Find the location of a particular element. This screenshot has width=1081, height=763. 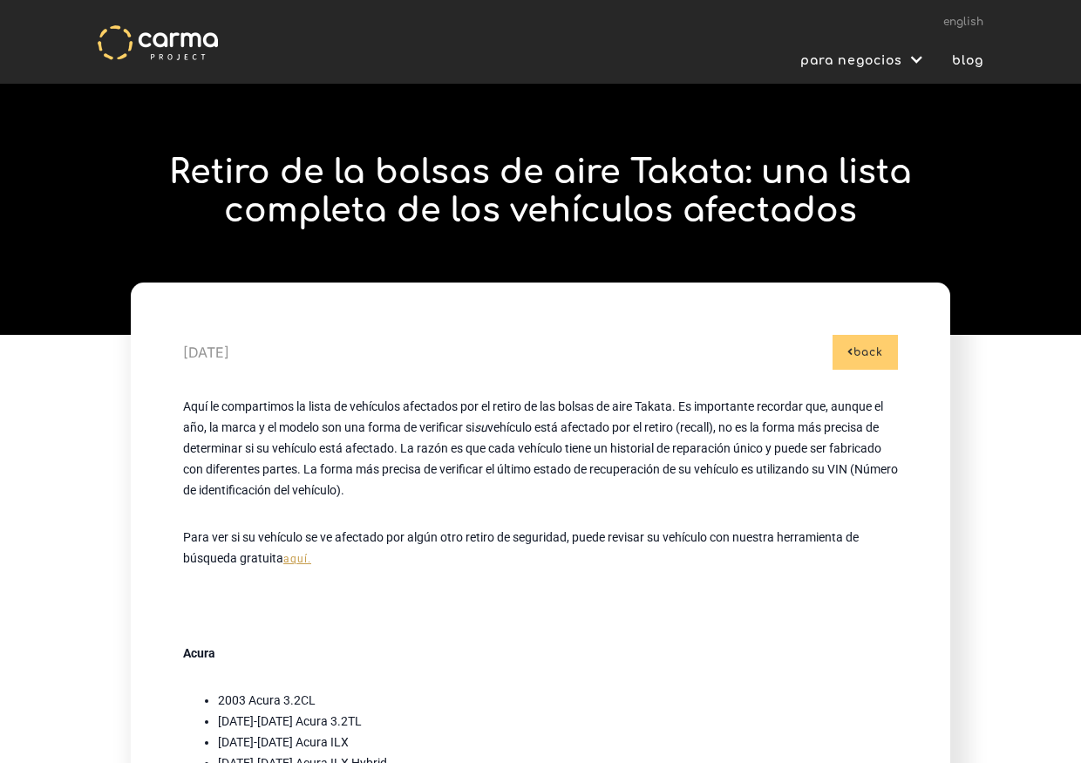

img: Carma Project logo is located at coordinates (158, 43).